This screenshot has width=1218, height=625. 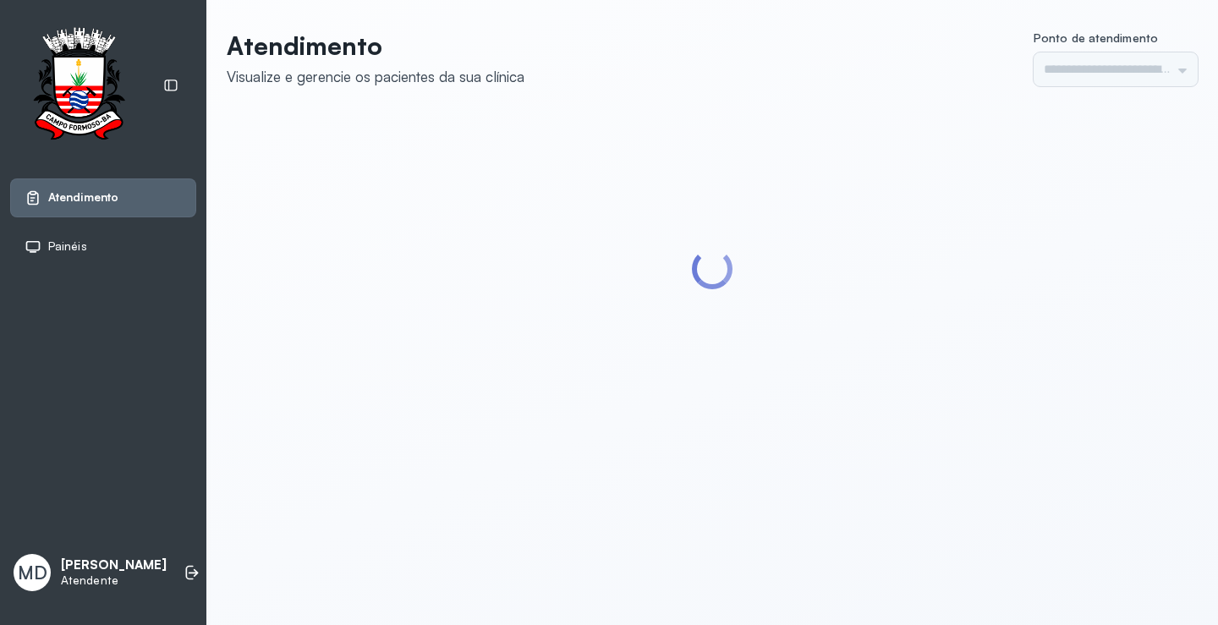 What do you see at coordinates (113, 580) in the screenshot?
I see `p: Atendente` at bounding box center [113, 580].